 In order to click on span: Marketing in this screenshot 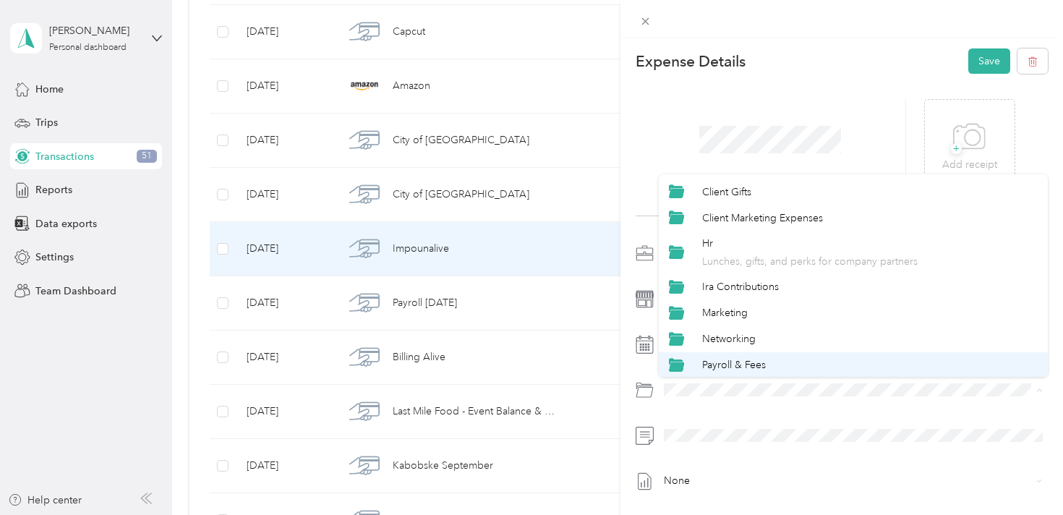, I will do `click(724, 312)`.